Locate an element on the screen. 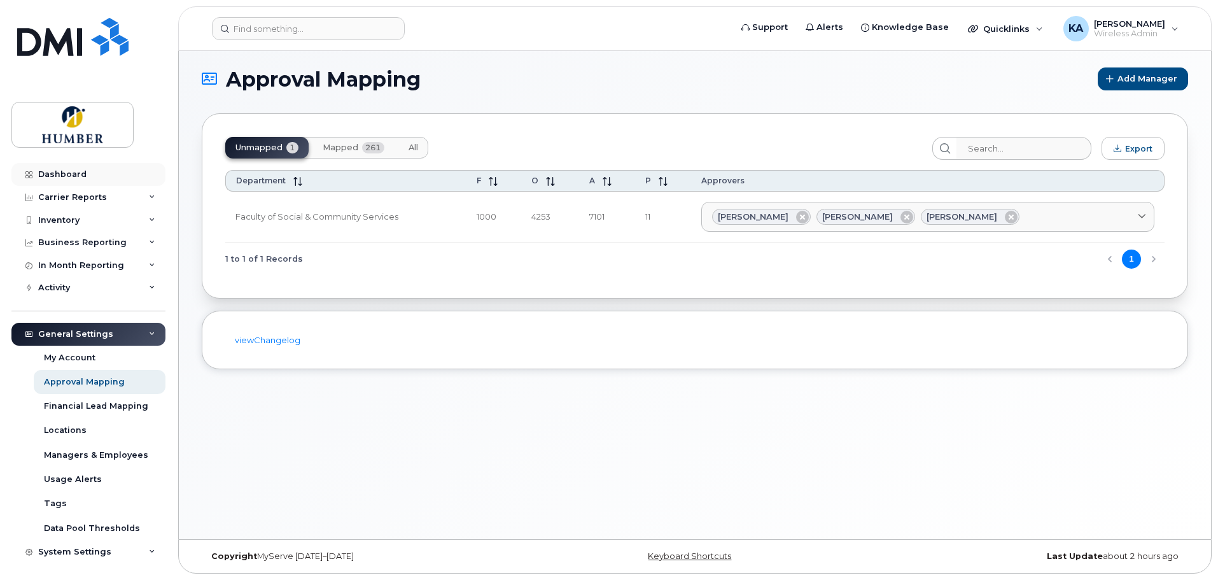 The width and height of the screenshot is (1218, 580). span: 261 is located at coordinates (373, 148).